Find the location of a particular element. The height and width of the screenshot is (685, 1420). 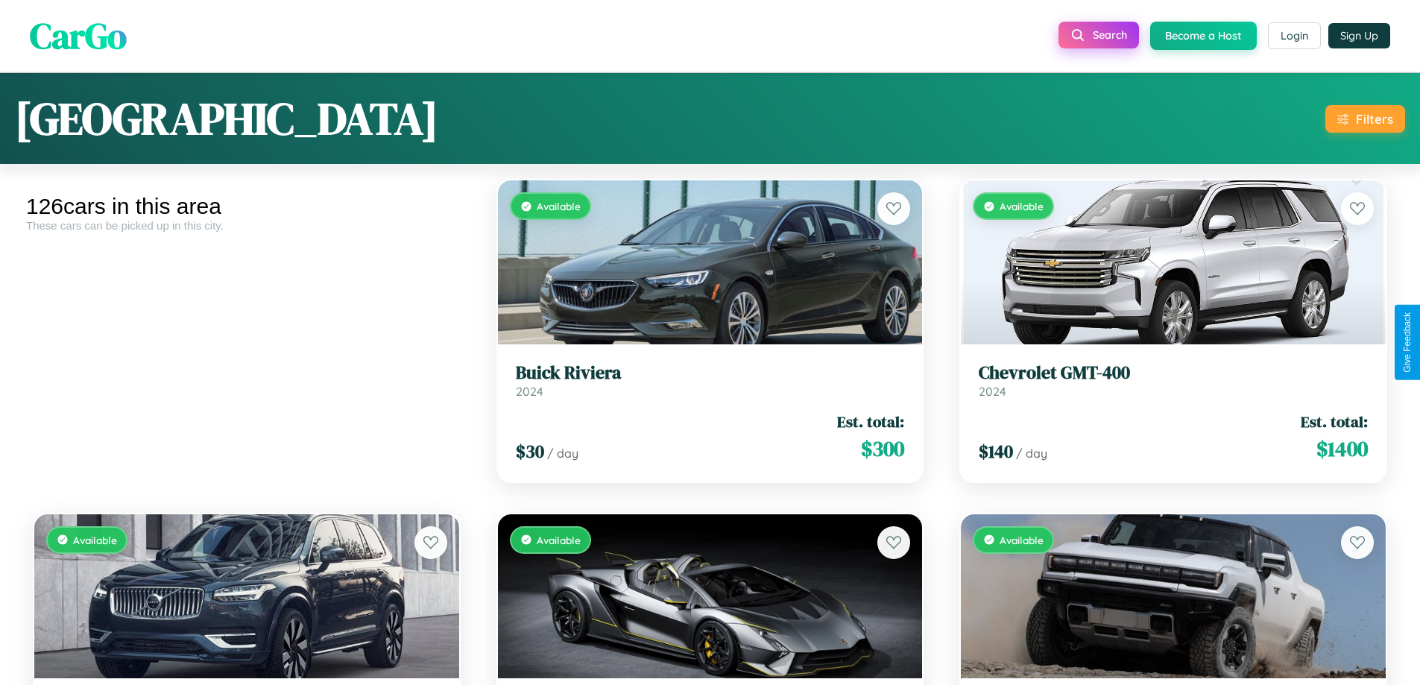

span: $ 300 is located at coordinates (883, 449).